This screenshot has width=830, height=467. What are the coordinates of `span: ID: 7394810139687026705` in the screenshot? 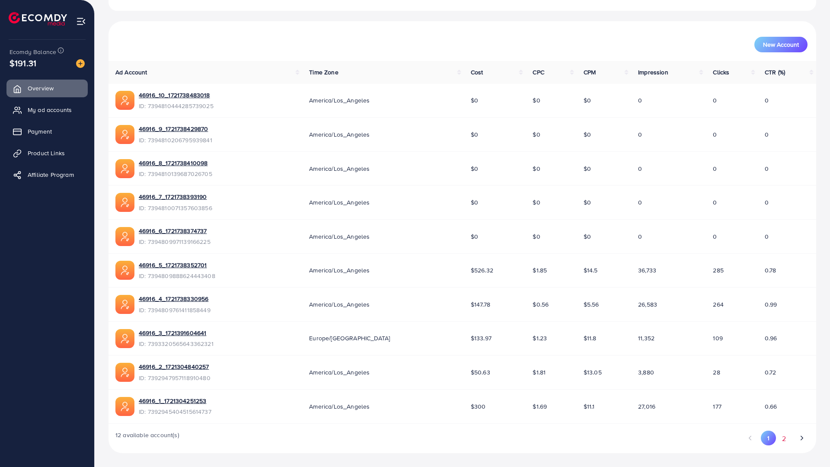 It's located at (176, 174).